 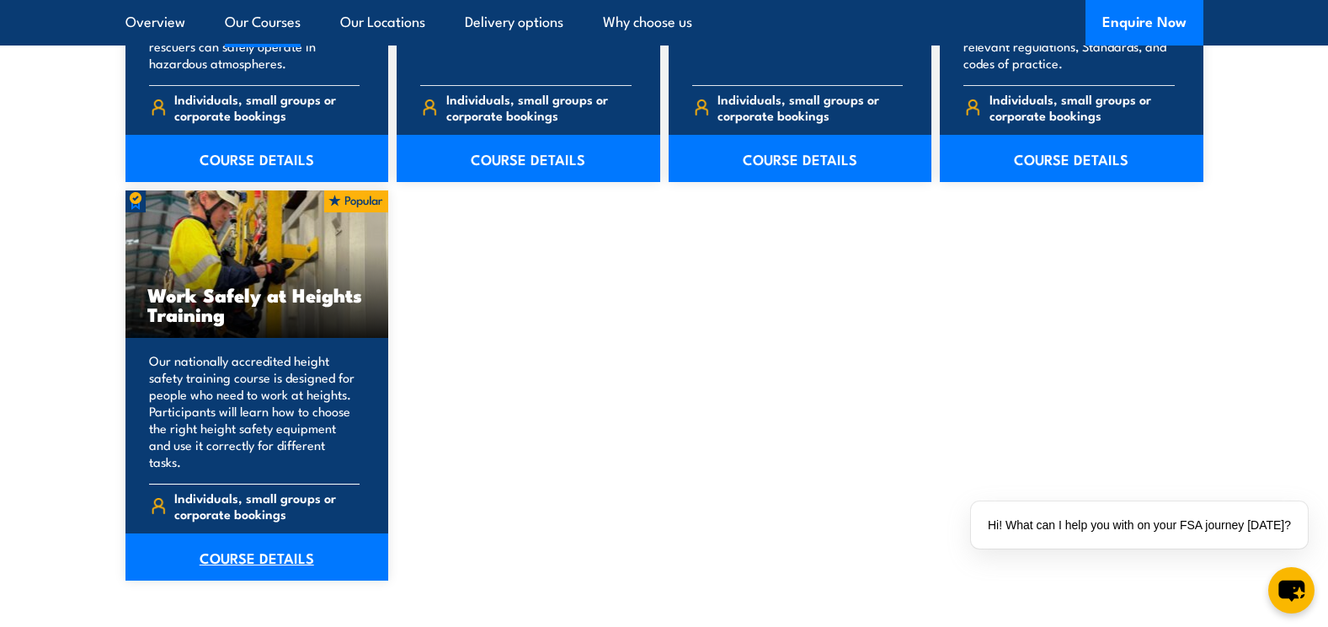 What do you see at coordinates (1291, 590) in the screenshot?
I see `button: chat-button` at bounding box center [1291, 590].